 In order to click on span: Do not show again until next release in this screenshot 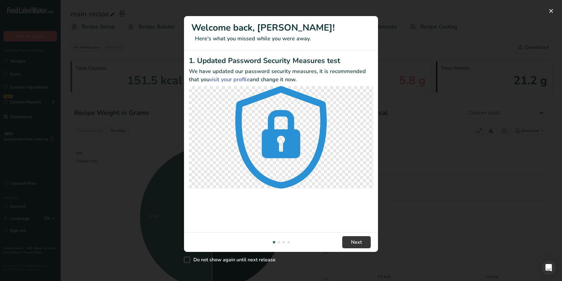, I will do `click(233, 260)`.